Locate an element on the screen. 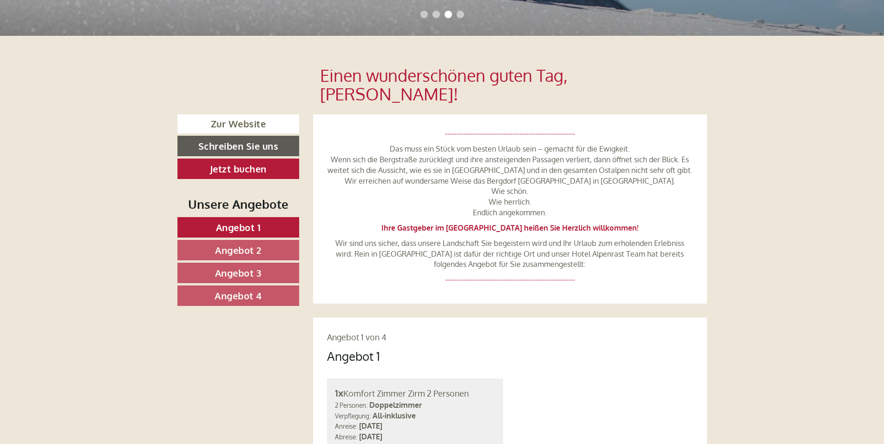  span: Angebot 3 is located at coordinates (238, 273).